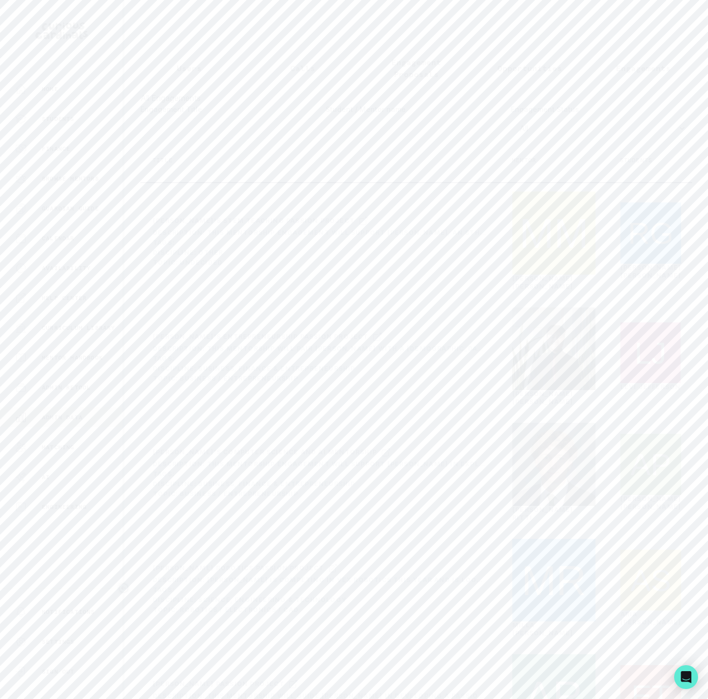 The height and width of the screenshot is (699, 708). I want to click on label: Engagement Status, so click(598, 109).